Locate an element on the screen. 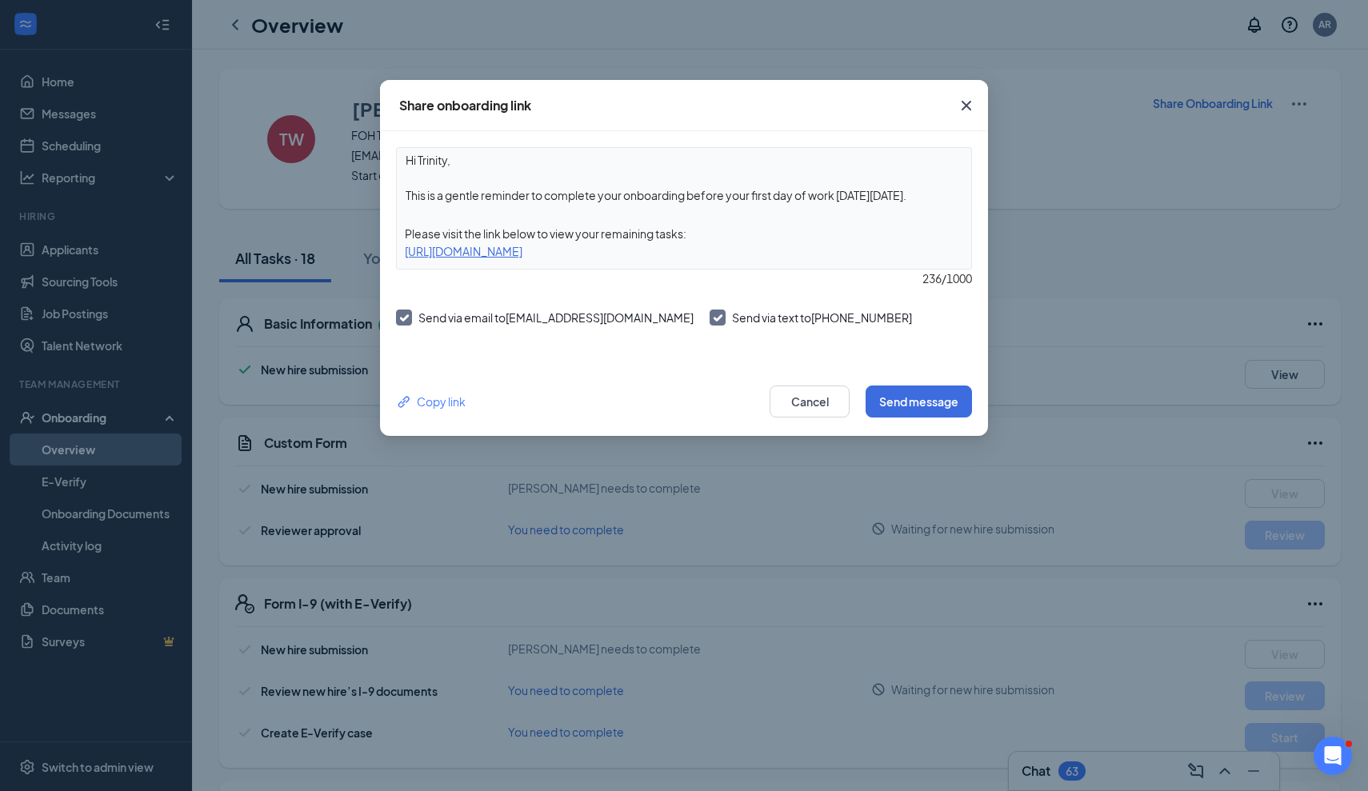  svg: Link is located at coordinates (404, 402).